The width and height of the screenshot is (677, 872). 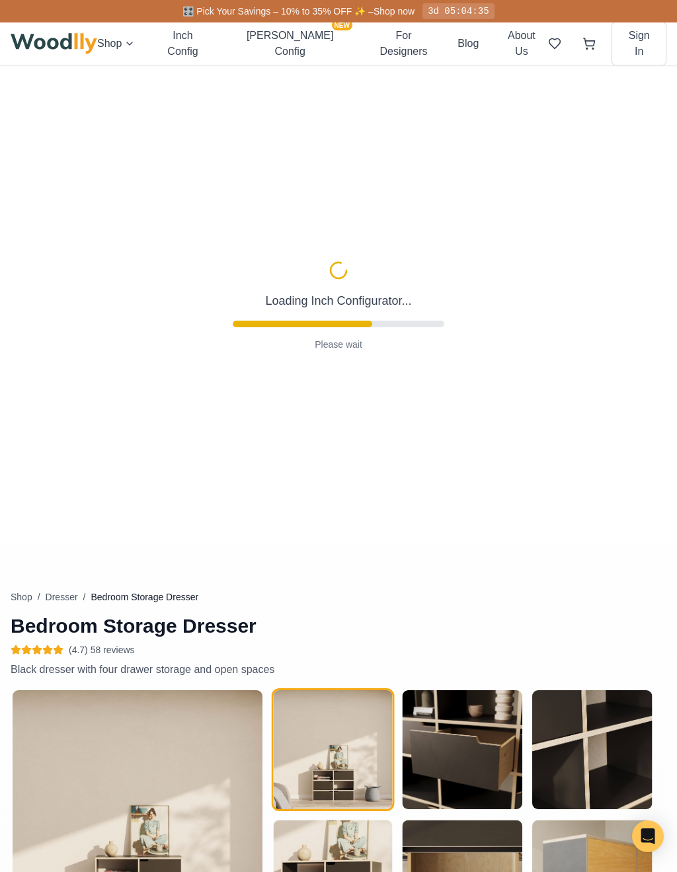 I want to click on span: Bedroom Storage Dresser, so click(x=145, y=597).